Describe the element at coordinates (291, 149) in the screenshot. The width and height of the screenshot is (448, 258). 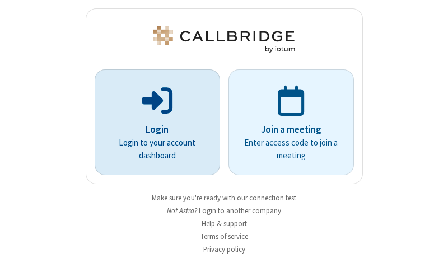
I see `p: Enter access code to join a meeting` at that location.